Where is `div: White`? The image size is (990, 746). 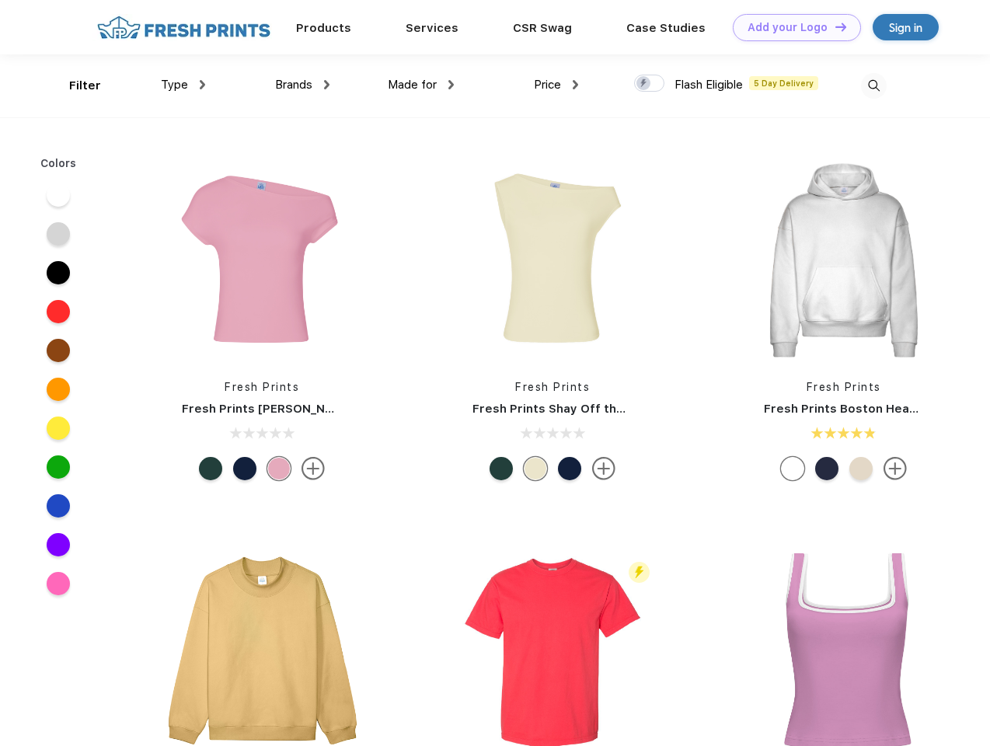 div: White is located at coordinates (792, 468).